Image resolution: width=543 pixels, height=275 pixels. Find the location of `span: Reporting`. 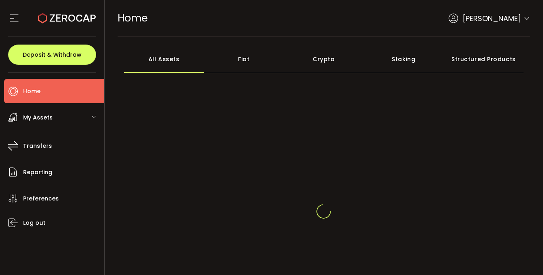

span: Reporting is located at coordinates (38, 172).